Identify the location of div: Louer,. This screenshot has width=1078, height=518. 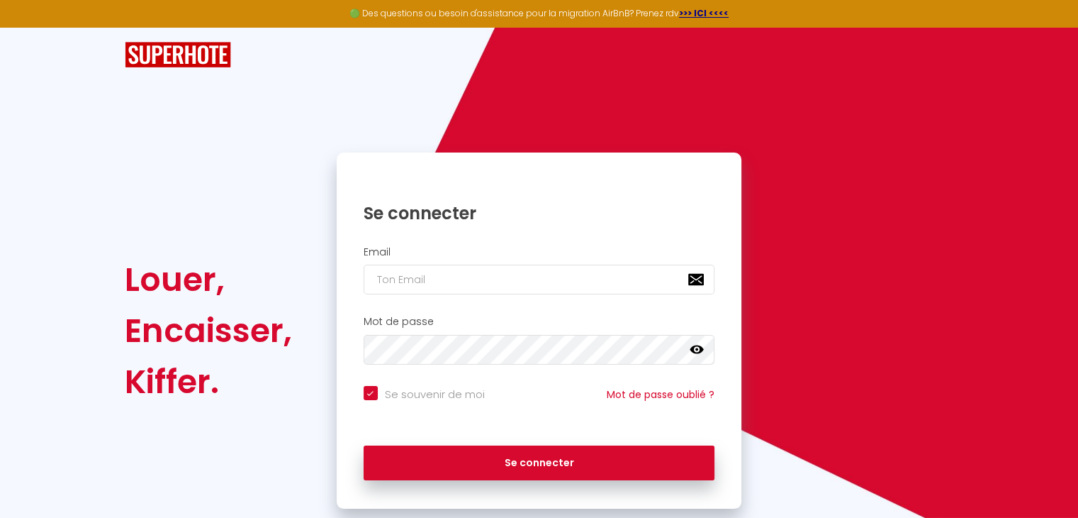
(208, 279).